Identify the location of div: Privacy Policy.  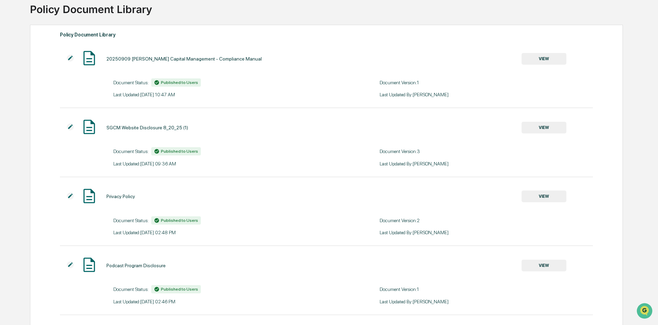
(121, 197).